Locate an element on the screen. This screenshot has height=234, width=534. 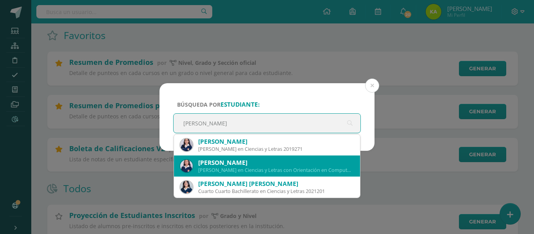
div: Cuarto Cuarto Bachillerato en Ciencias y Letras 2021201 is located at coordinates (276, 191).